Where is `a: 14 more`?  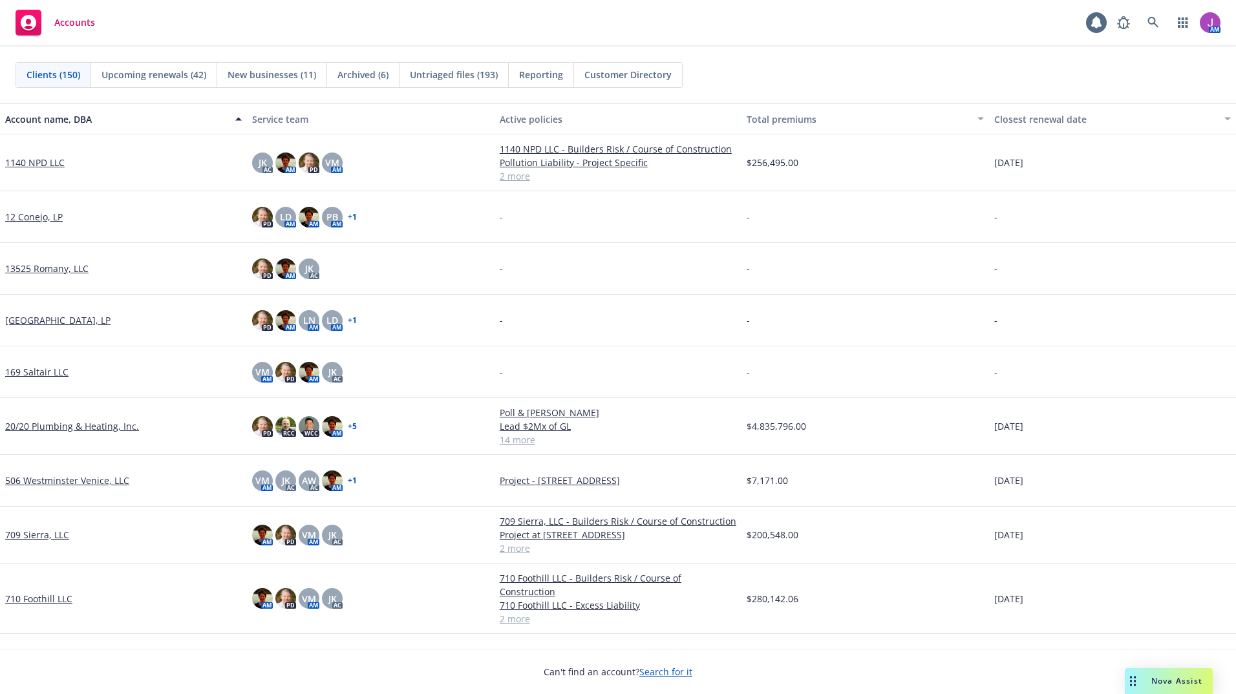
a: 14 more is located at coordinates (618, 440).